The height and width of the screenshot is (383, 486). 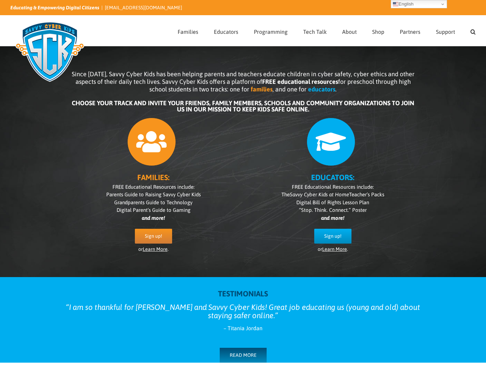 What do you see at coordinates (226, 31) in the screenshot?
I see `a: Educators` at bounding box center [226, 31].